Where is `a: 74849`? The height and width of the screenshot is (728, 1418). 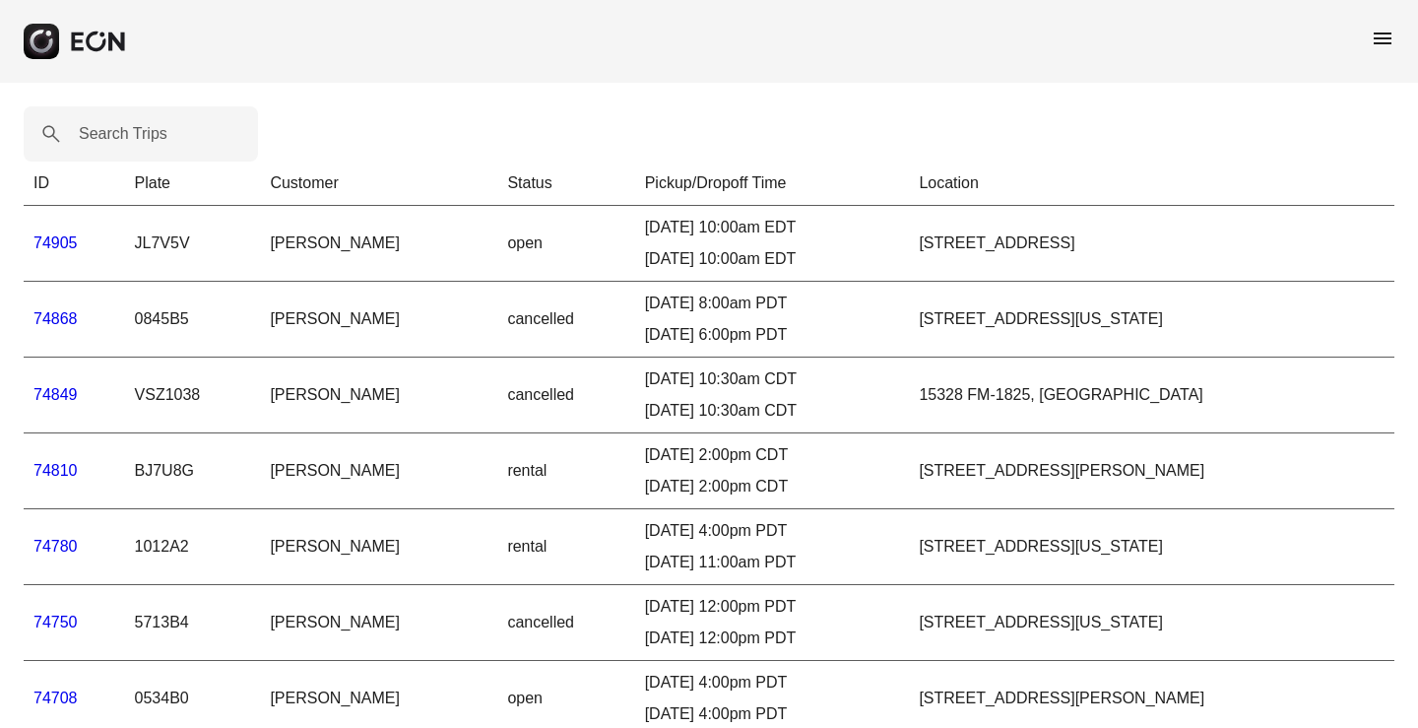
a: 74849 is located at coordinates (55, 394).